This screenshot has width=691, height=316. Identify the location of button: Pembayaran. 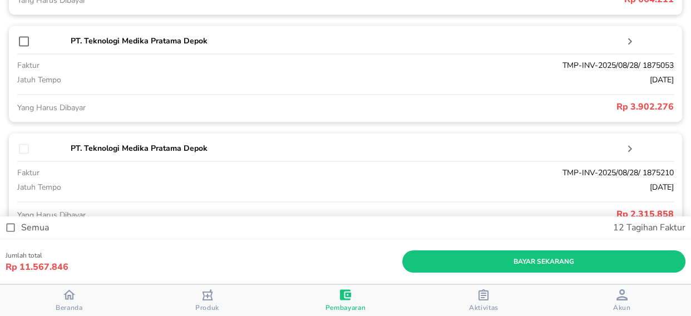
(346, 301).